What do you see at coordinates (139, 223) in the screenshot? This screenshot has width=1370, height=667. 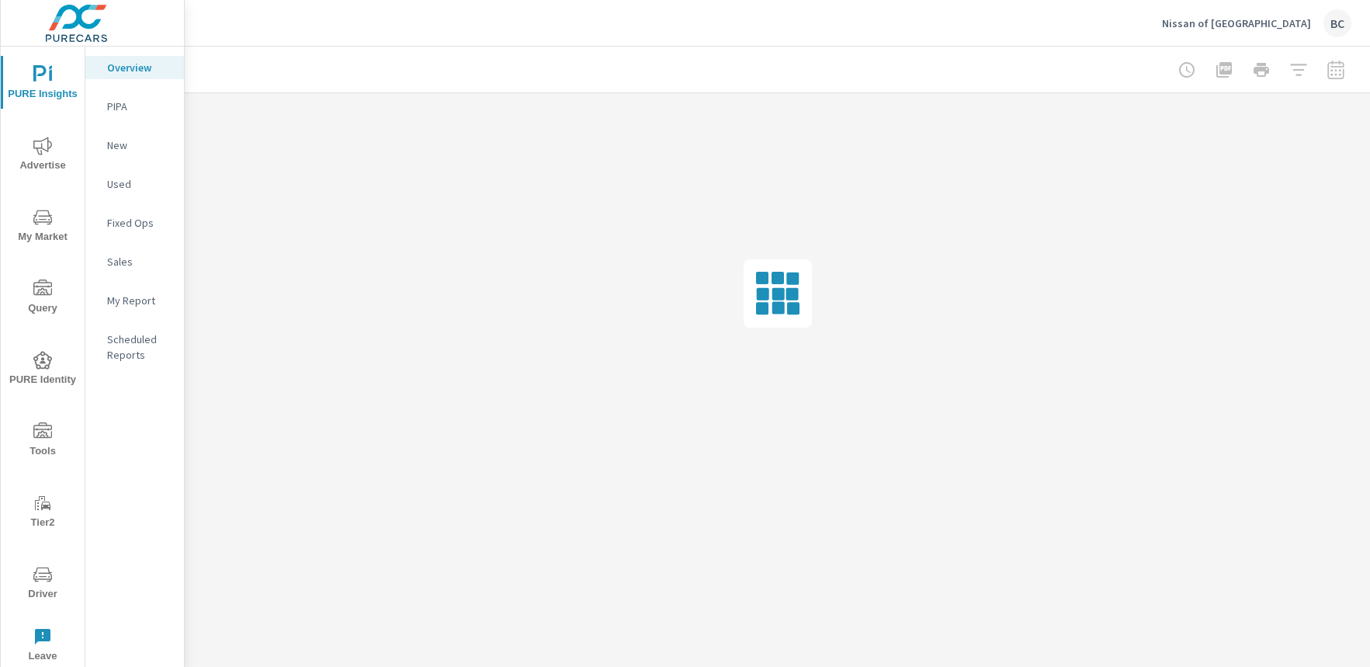 I see `p: Fixed Ops` at bounding box center [139, 223].